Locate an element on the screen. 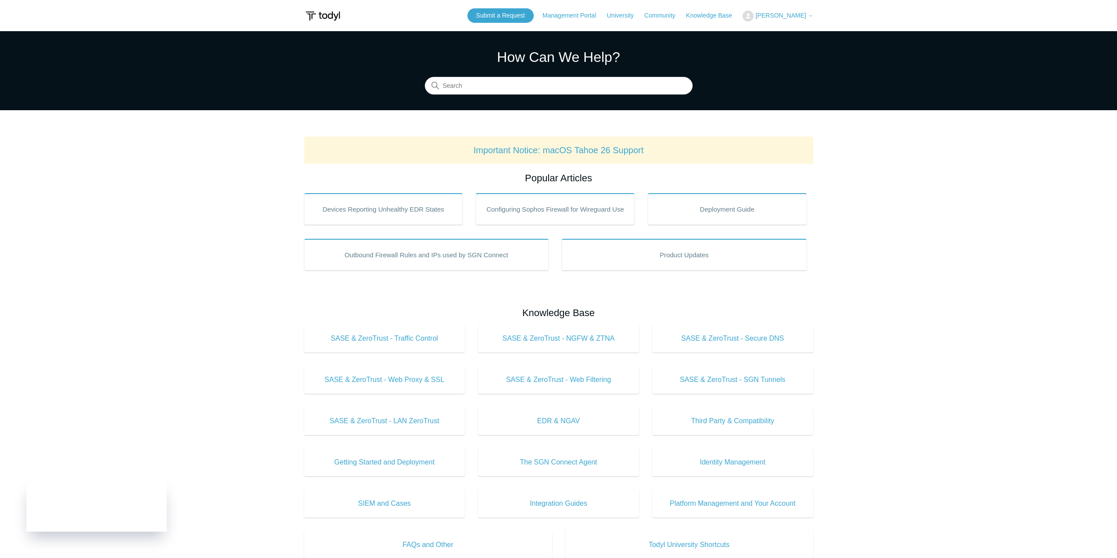 The image size is (1117, 558). a: The SGN Connect Agent is located at coordinates (558, 462).